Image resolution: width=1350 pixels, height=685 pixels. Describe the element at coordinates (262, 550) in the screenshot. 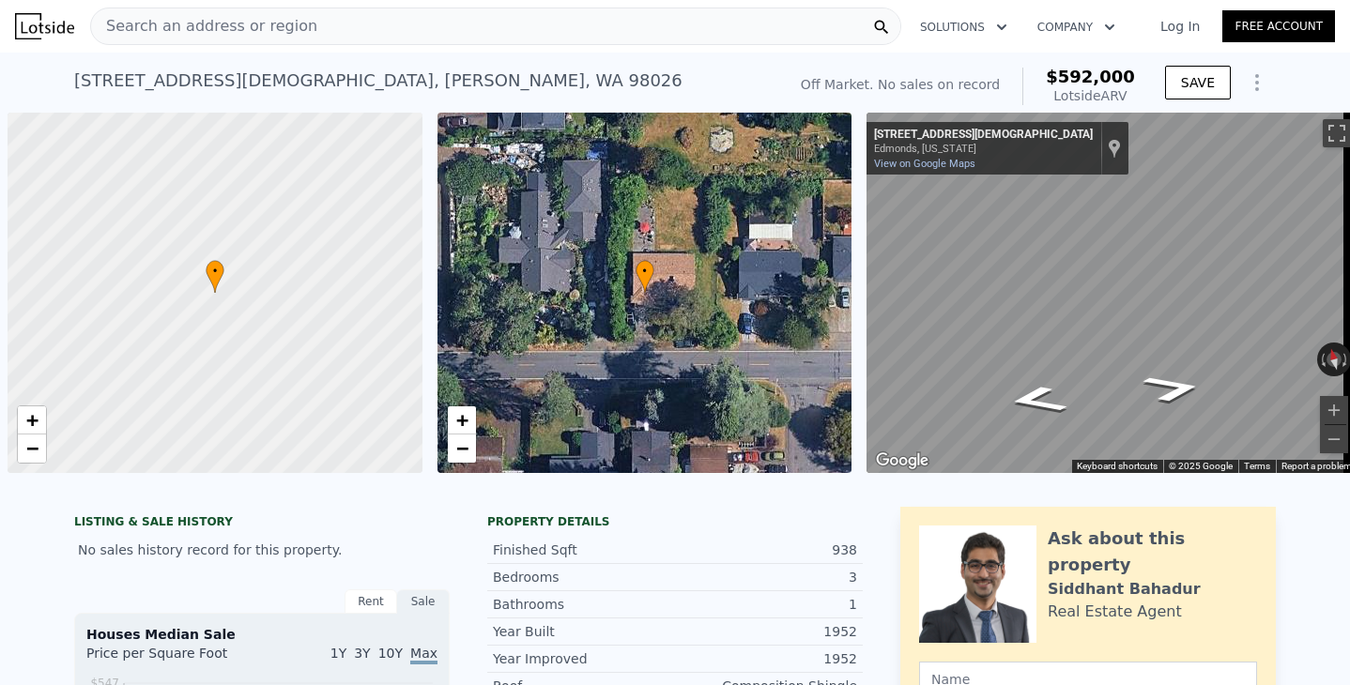

I see `div: No sales history record for this property.` at that location.